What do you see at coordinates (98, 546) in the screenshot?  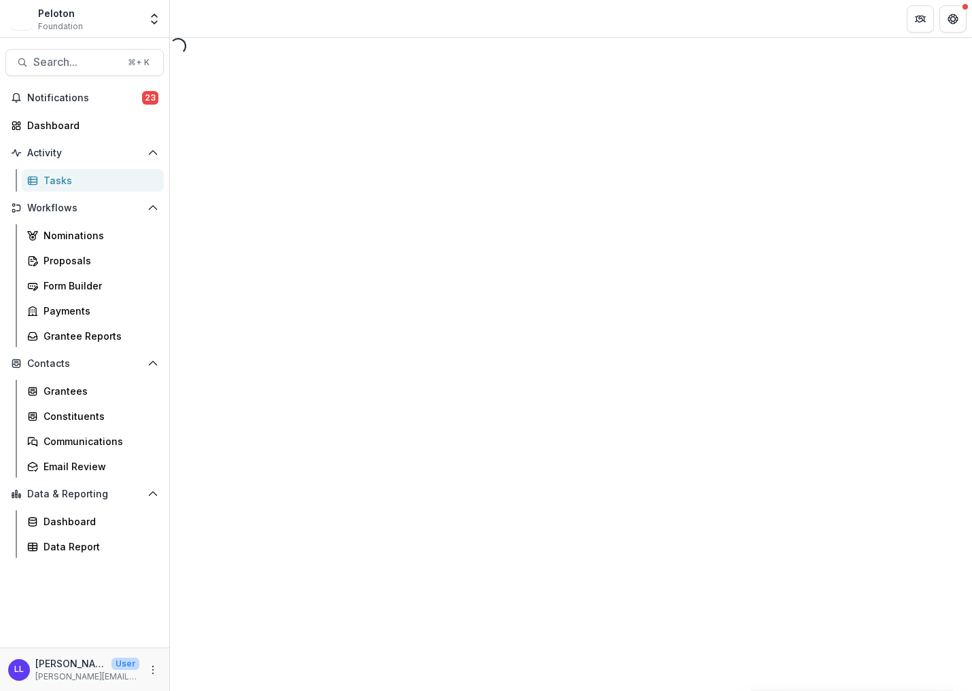 I see `div: Data Report` at bounding box center [98, 546].